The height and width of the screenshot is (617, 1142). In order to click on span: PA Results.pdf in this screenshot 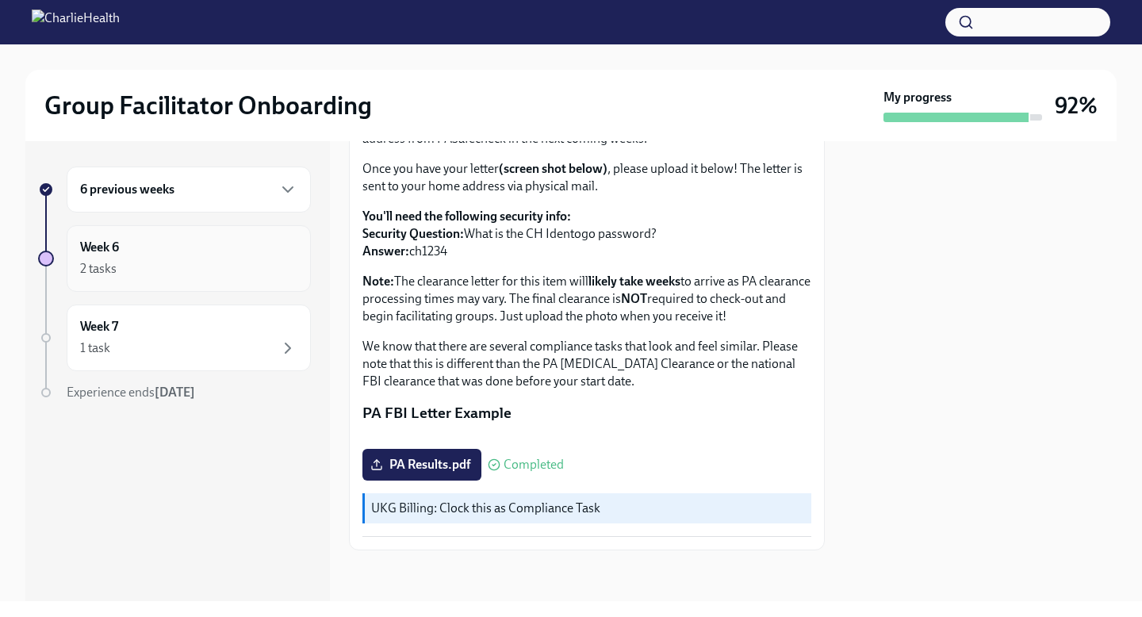, I will do `click(422, 465)`.